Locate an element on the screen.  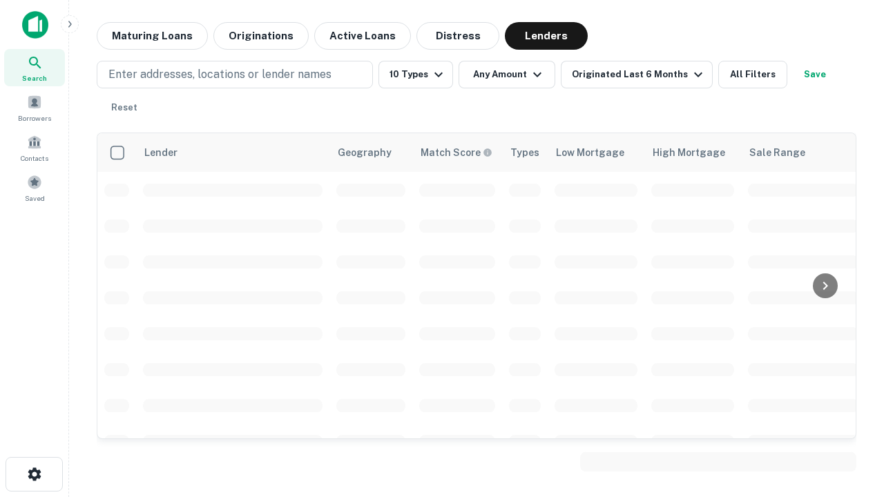
th: Lender is located at coordinates (233, 153).